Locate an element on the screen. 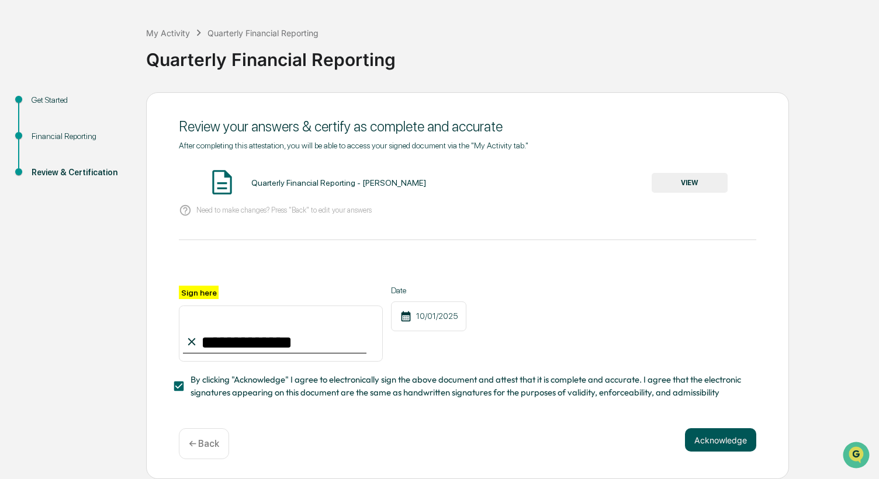 Image resolution: width=879 pixels, height=479 pixels. div: Start new chat is located at coordinates (116, 95).